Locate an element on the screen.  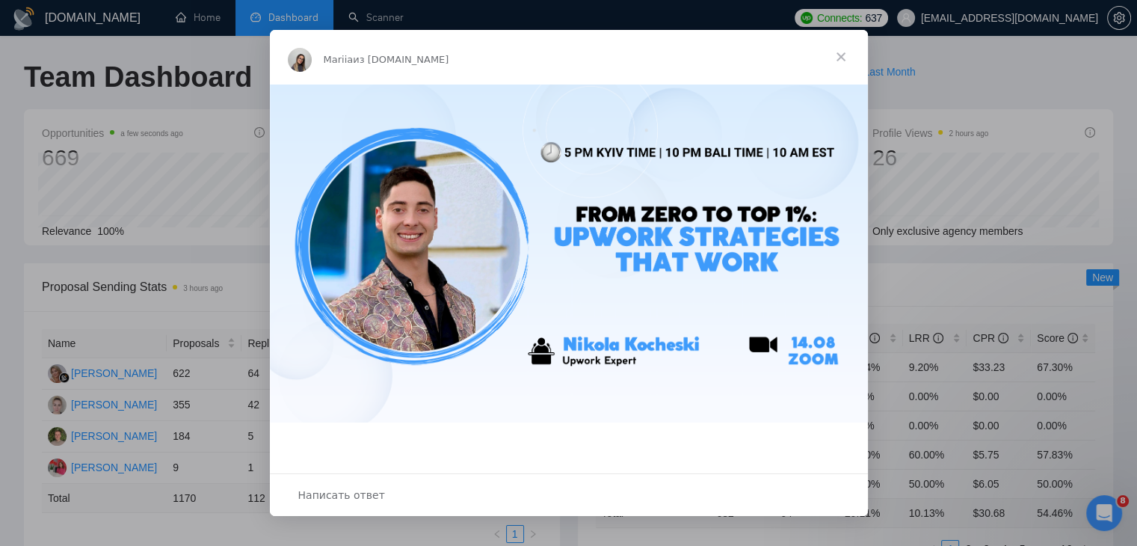
img: Profile image for Mariia is located at coordinates (300, 60).